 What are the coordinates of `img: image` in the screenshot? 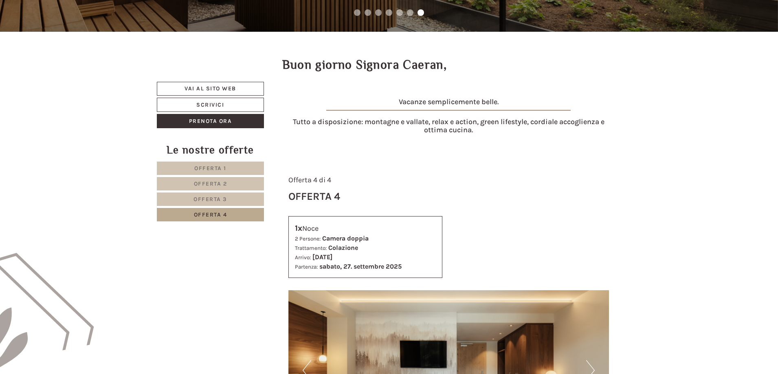 It's located at (448, 110).